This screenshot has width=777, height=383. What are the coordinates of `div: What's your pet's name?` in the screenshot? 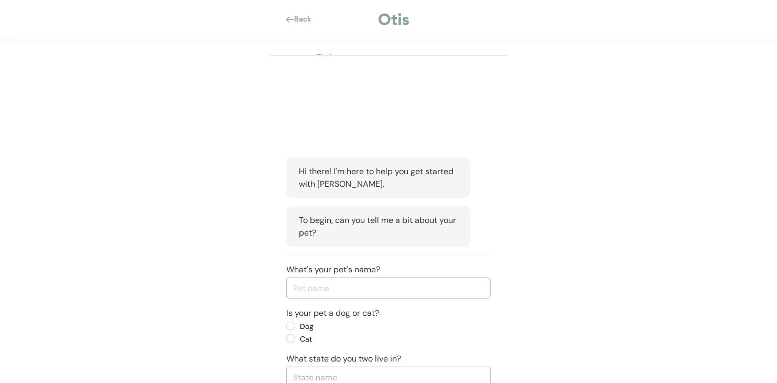 It's located at (333, 269).